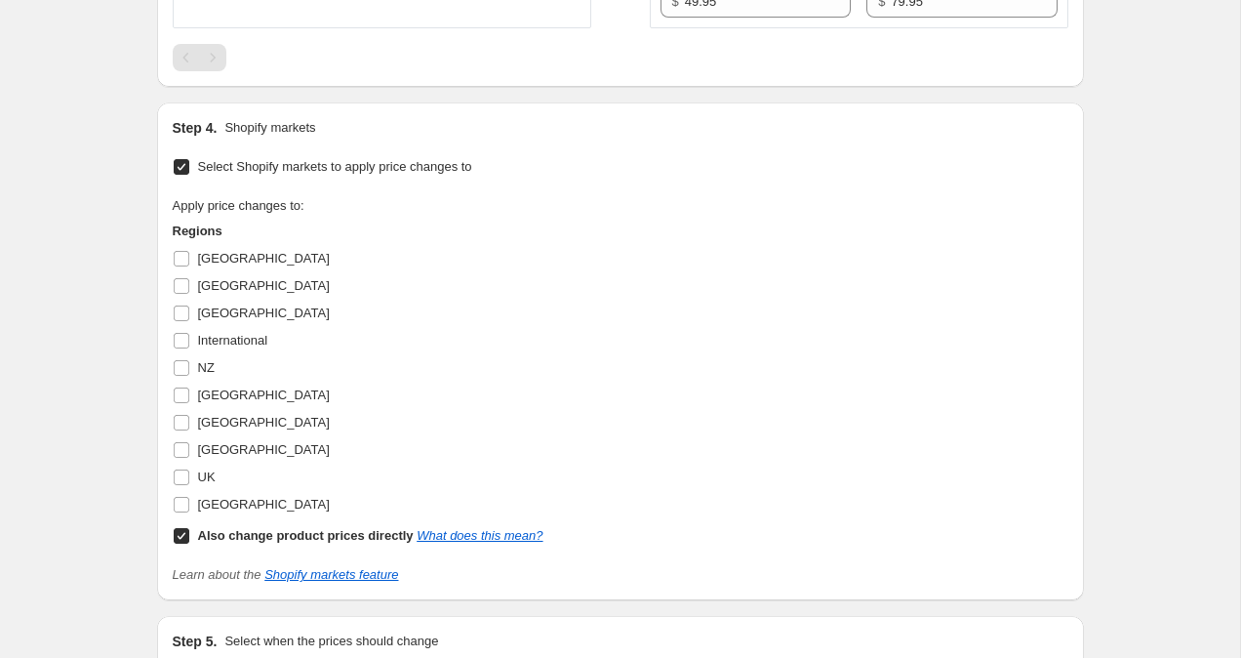  I want to click on span: Select Shopify markets to apply price changes to, so click(335, 166).